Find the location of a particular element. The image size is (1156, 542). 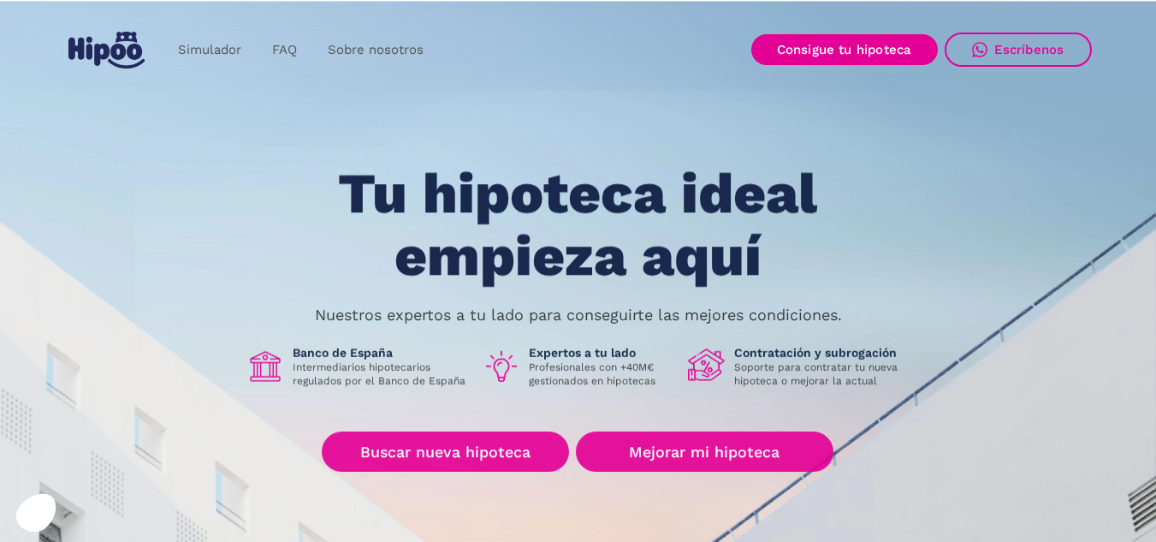

div: Escríbenos is located at coordinates (1030, 50).